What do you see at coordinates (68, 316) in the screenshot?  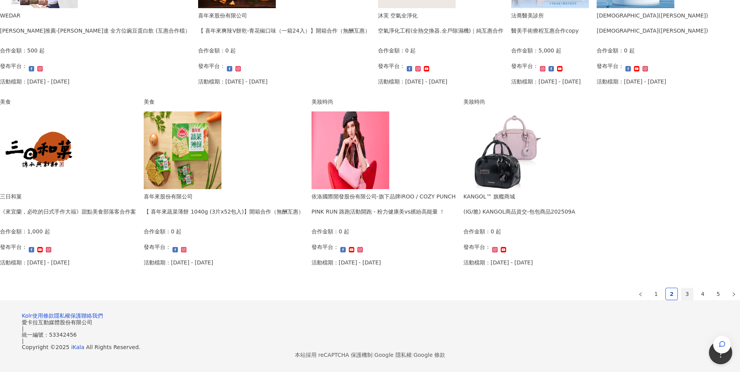 I see `a: 隱私權保護` at bounding box center [68, 316].